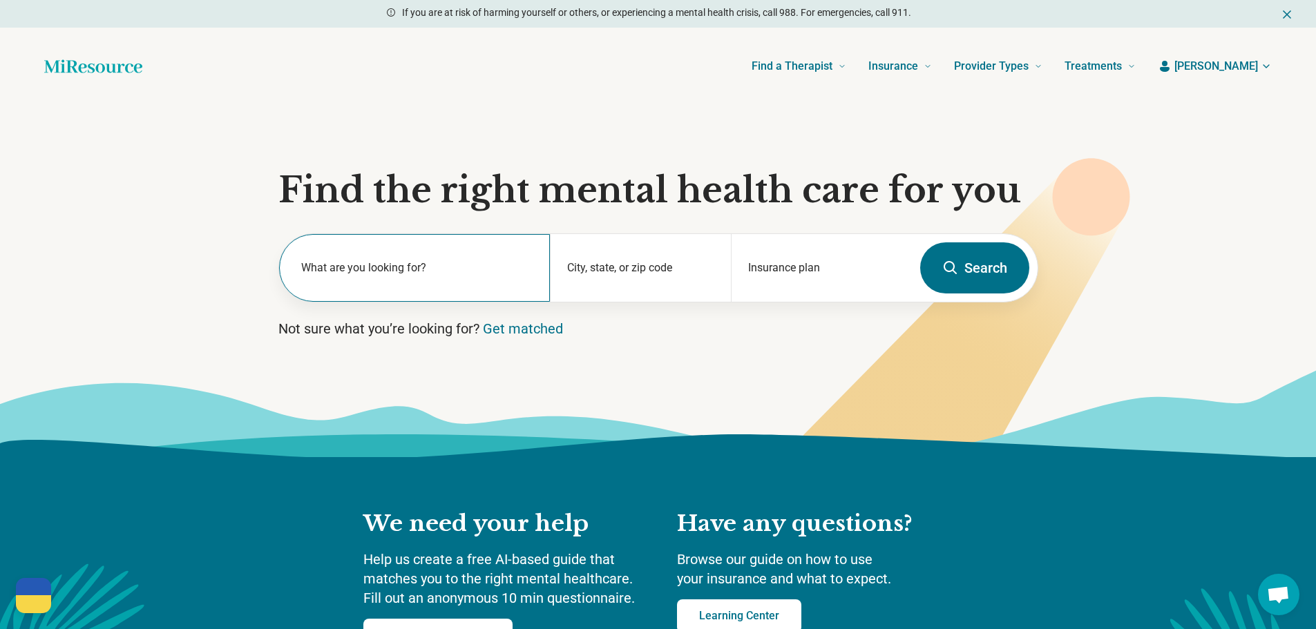  I want to click on span: Find a Therapist, so click(792, 66).